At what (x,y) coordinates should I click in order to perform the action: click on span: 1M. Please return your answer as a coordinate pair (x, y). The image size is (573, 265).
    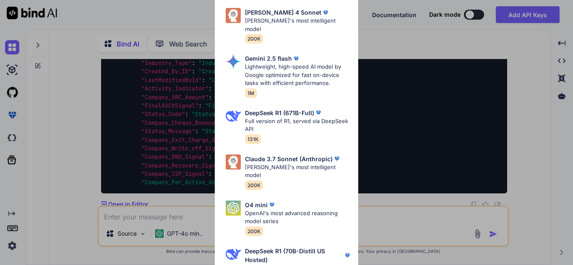
    Looking at the image, I should click on (251, 93).